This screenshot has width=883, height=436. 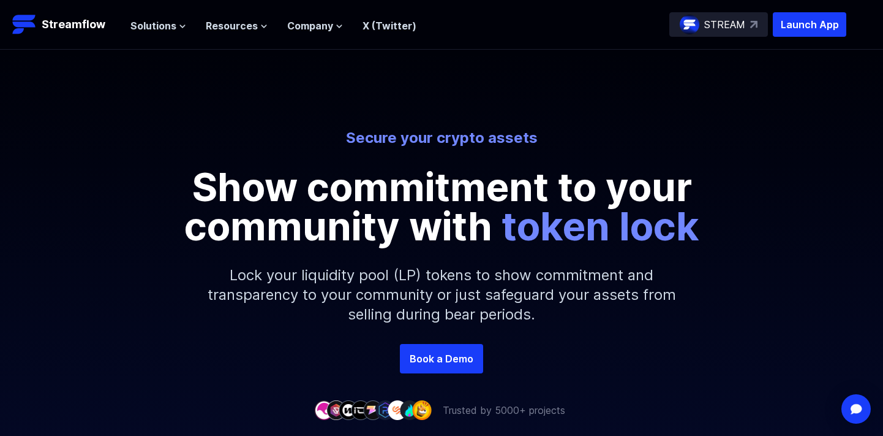 I want to click on button: Solutions, so click(x=158, y=26).